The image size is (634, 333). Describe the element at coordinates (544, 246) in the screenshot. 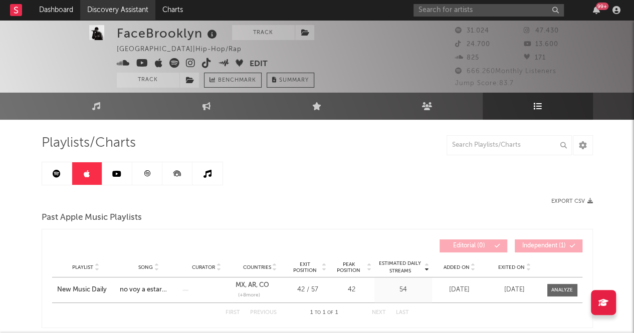

I see `span: Independent ( 1 )` at that location.